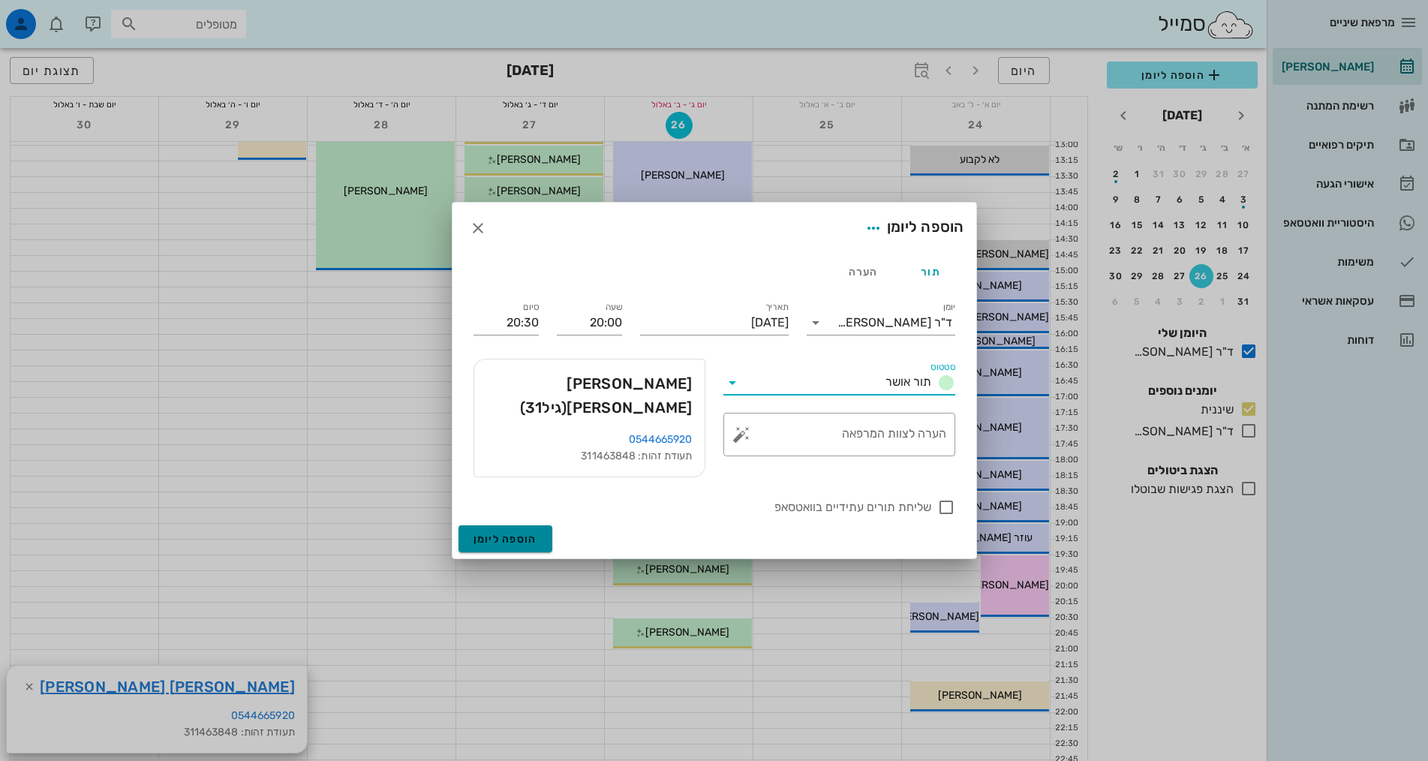 This screenshot has height=761, width=1428. I want to click on div: סטטוסתור אושר, so click(839, 383).